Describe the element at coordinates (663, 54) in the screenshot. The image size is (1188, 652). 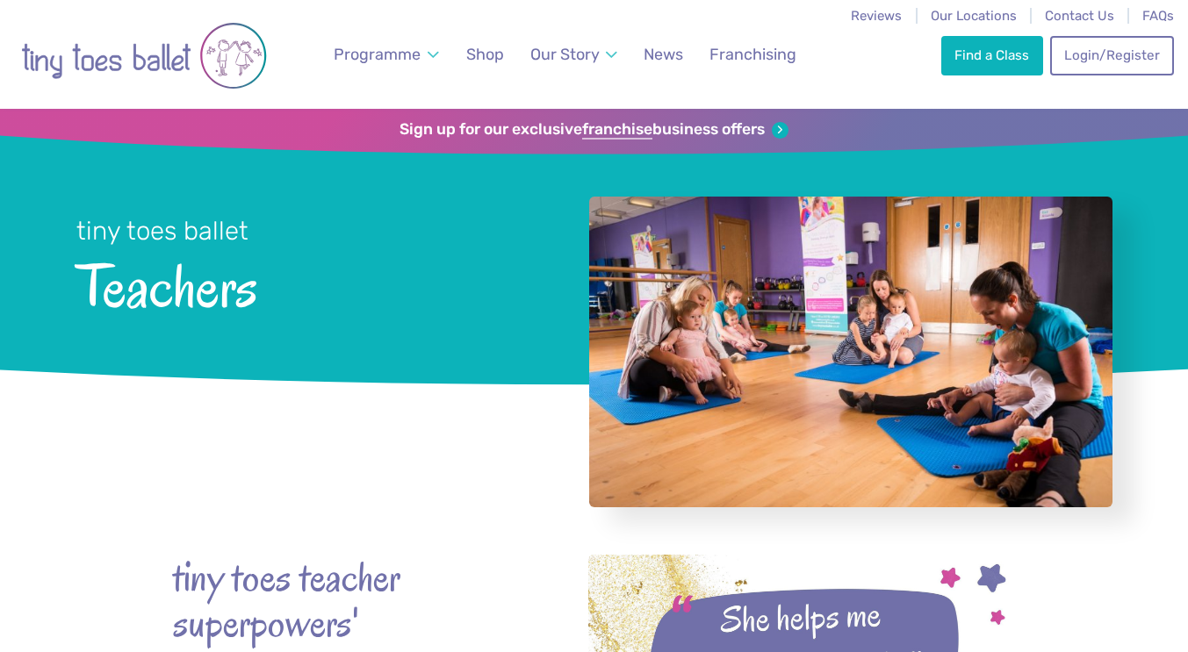
I see `a: News` at that location.